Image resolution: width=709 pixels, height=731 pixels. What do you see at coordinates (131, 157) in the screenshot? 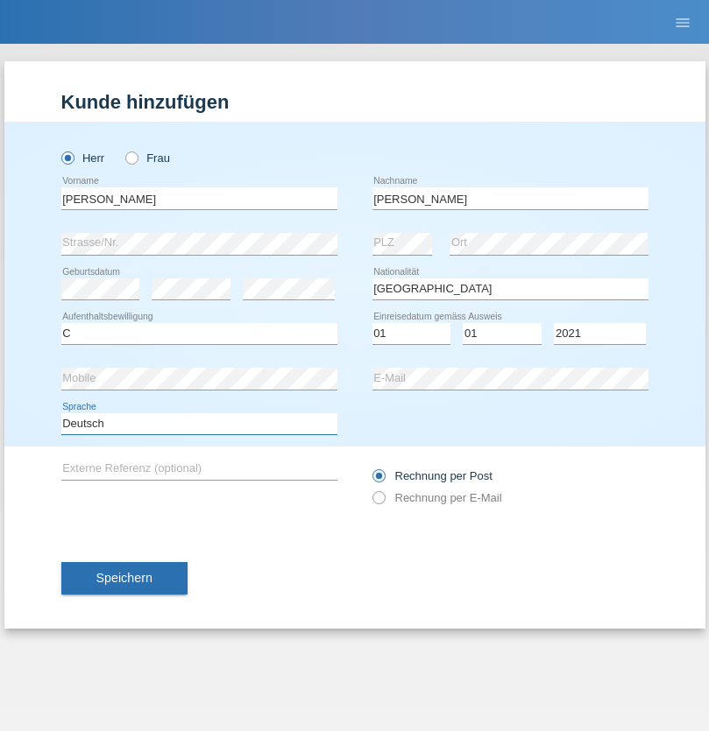
I see `input: Frau` at bounding box center [131, 157].